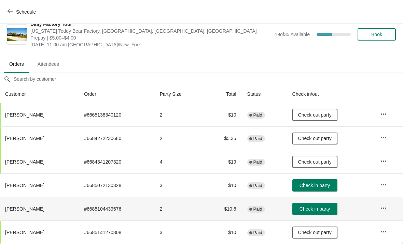 The height and width of the screenshot is (244, 403). What do you see at coordinates (180, 94) in the screenshot?
I see `th: Party Size` at bounding box center [180, 94].